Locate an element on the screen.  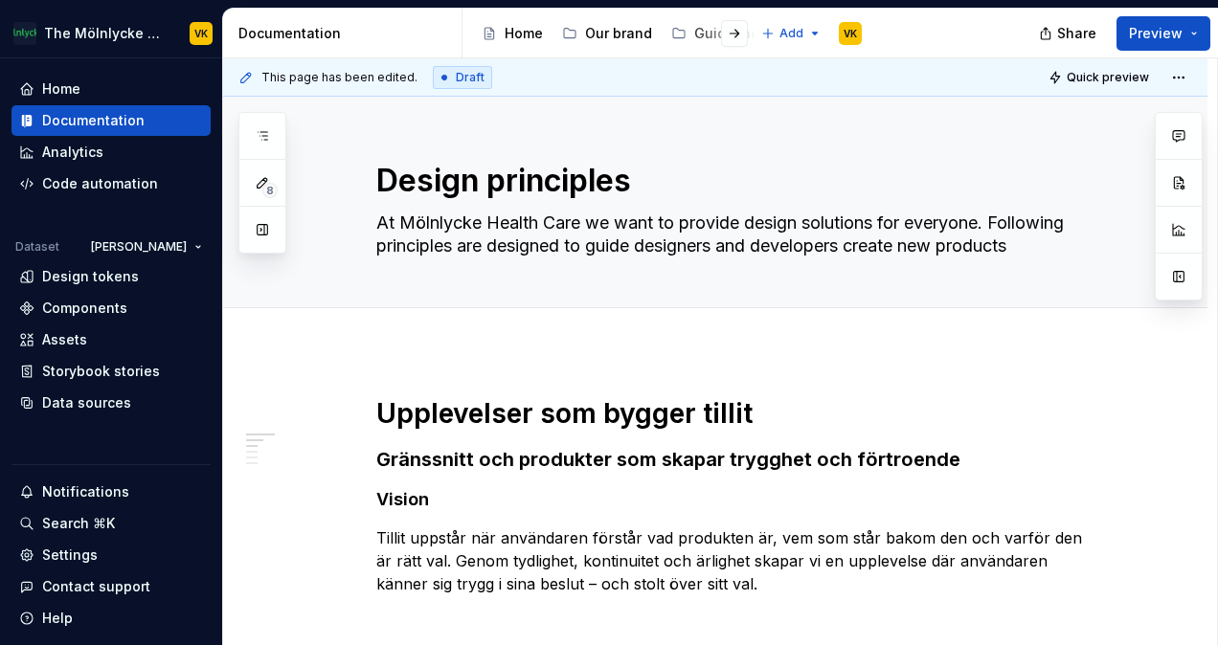
p: Tillit uppstår när användaren förstår vad produkten är, vem som står bakom den och varför den är ... is located at coordinates (738, 561).